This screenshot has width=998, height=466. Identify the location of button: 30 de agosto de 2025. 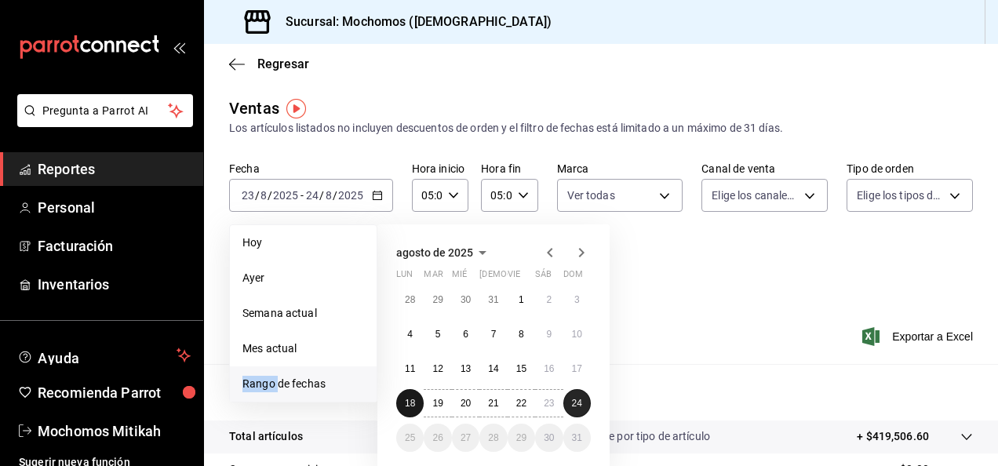
(548, 438).